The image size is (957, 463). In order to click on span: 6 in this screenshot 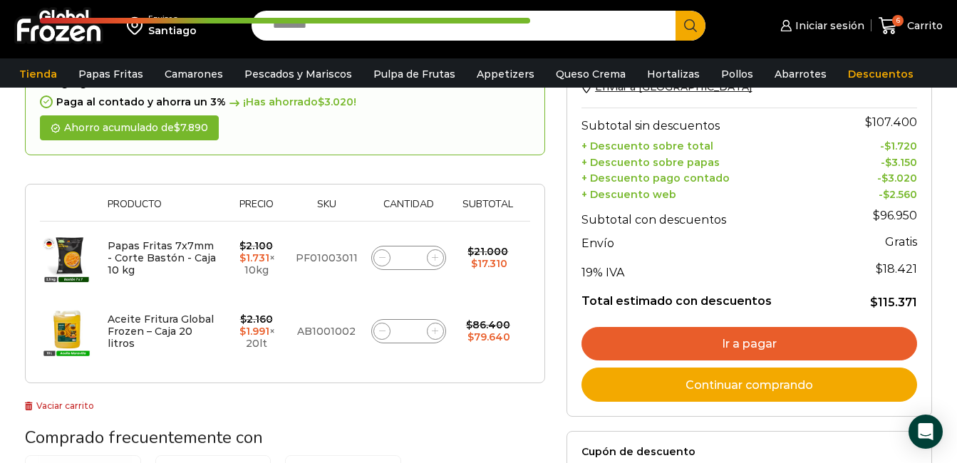, I will do `click(898, 21)`.